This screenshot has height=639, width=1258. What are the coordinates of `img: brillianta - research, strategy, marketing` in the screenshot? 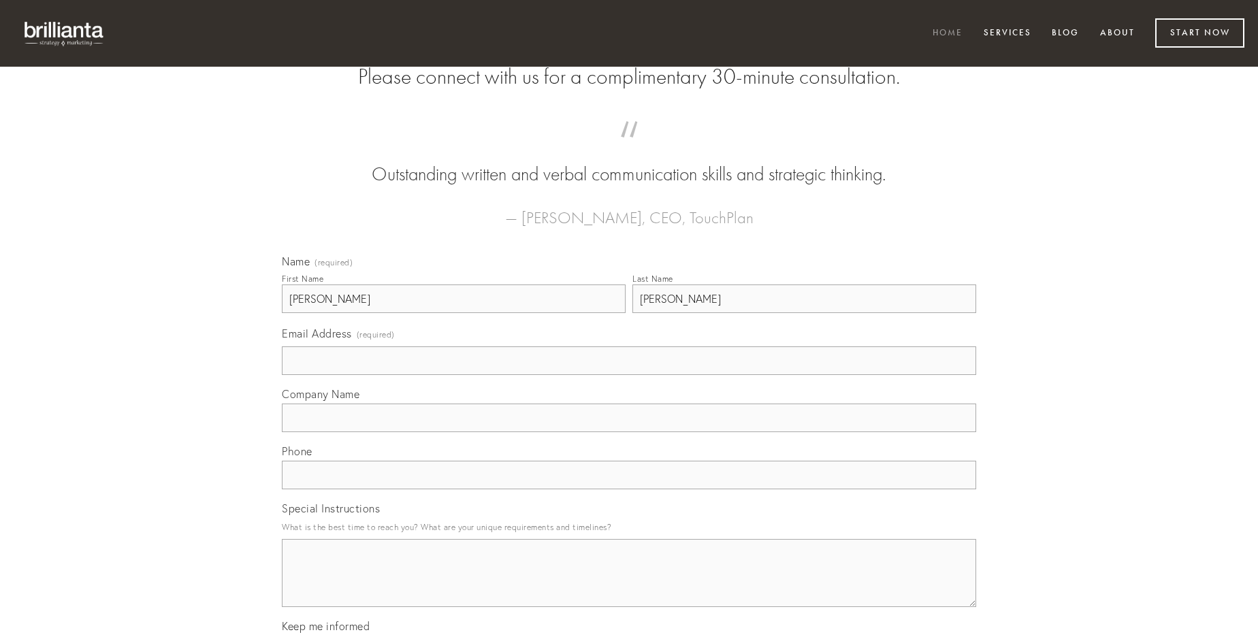 It's located at (65, 33).